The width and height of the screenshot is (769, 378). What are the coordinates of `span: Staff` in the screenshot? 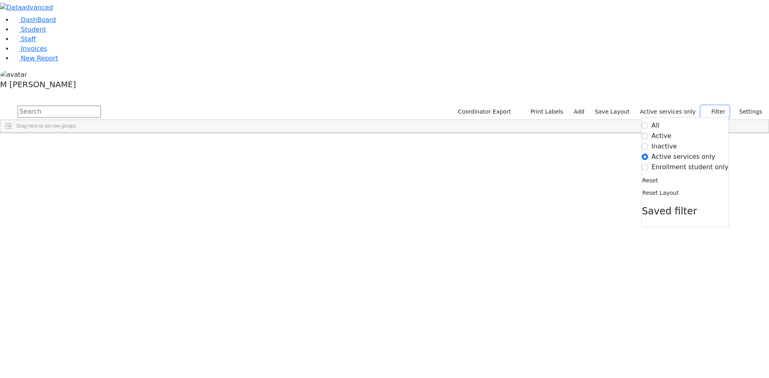 It's located at (28, 39).